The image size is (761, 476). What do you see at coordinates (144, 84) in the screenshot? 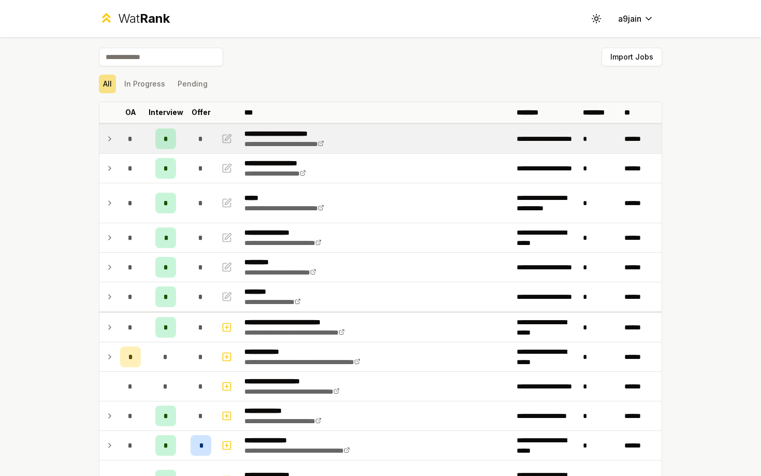
I see `button: In Progress` at bounding box center [144, 84].